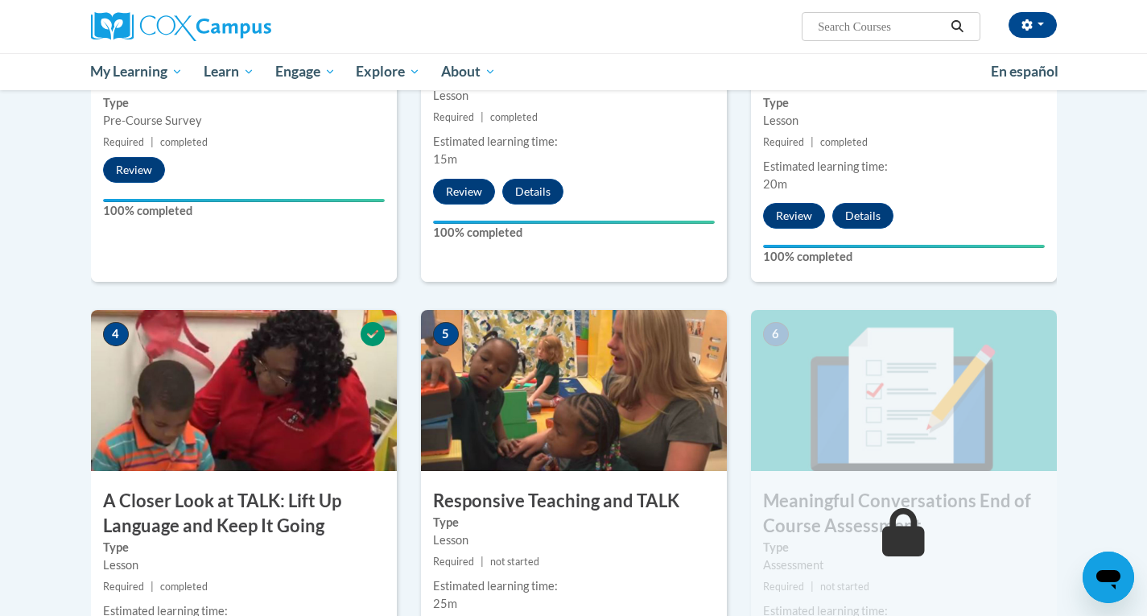 The width and height of the screenshot is (1147, 616). What do you see at coordinates (1024, 72) in the screenshot?
I see `a: En español` at bounding box center [1024, 72].